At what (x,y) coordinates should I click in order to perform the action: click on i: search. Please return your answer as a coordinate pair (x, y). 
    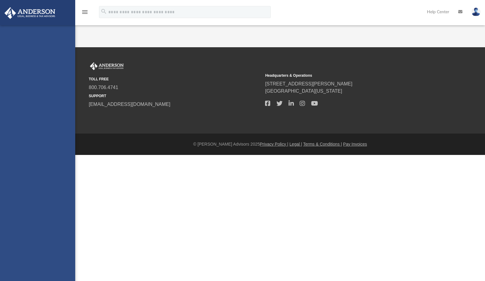
    Looking at the image, I should click on (104, 11).